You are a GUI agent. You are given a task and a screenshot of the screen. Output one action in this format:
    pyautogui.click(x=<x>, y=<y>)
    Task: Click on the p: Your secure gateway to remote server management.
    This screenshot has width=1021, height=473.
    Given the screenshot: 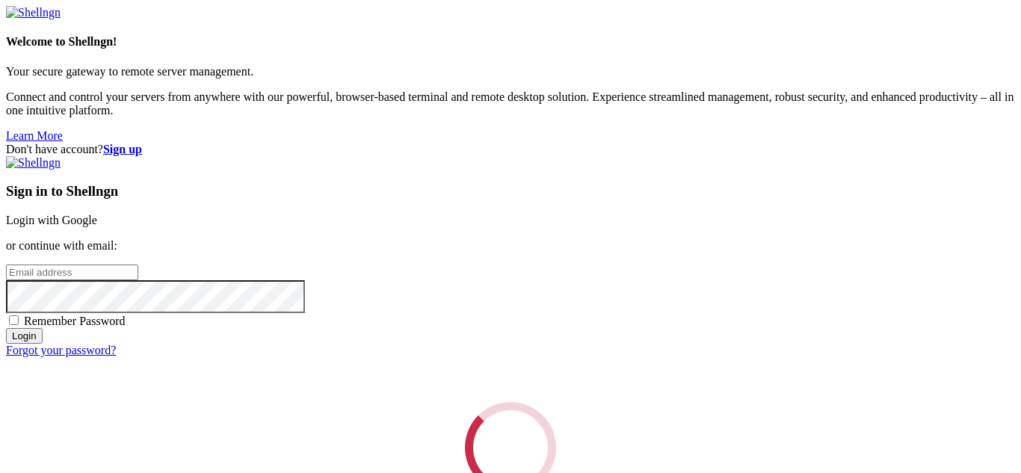 What is the action you would take?
    pyautogui.click(x=511, y=72)
    